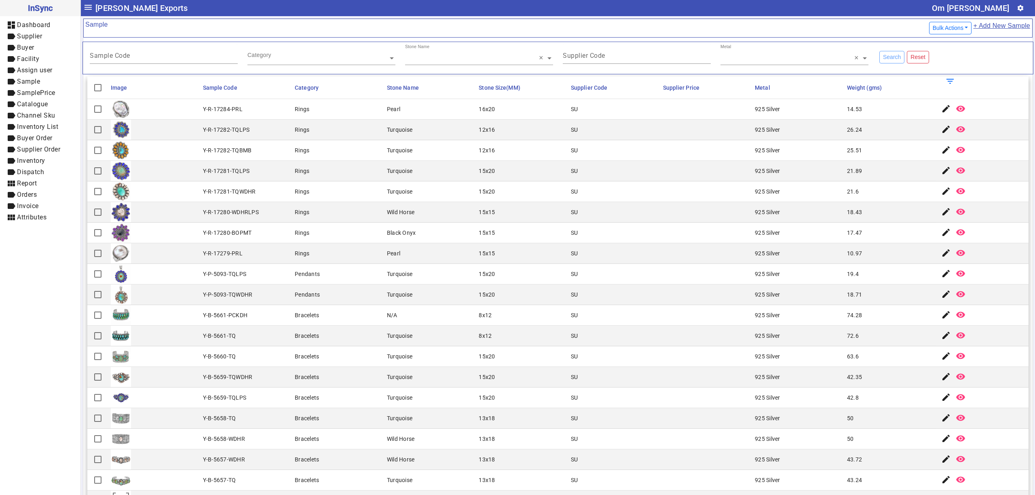 Image resolution: width=1035 pixels, height=495 pixels. What do you see at coordinates (228, 377) in the screenshot?
I see `div: Y-B-5659-TQWDHR` at bounding box center [228, 377].